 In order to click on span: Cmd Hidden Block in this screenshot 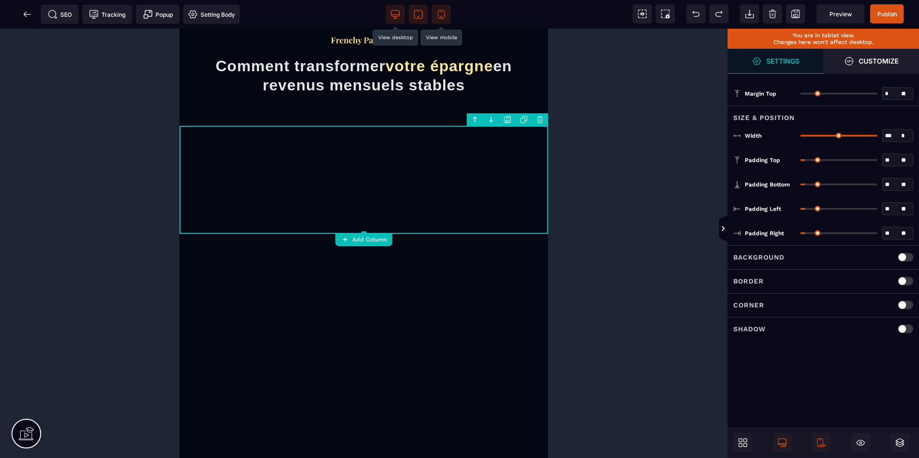, I will do `click(860, 443)`.